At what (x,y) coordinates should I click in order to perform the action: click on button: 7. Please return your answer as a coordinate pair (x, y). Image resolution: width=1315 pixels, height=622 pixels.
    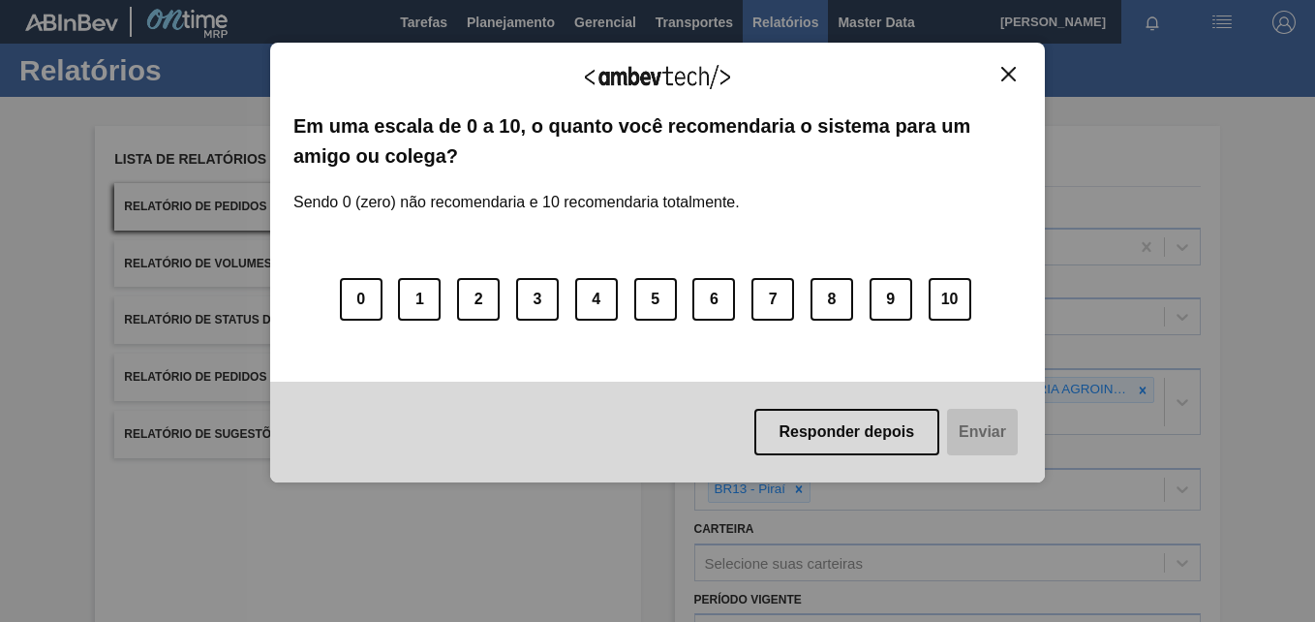
    Looking at the image, I should click on (773, 299).